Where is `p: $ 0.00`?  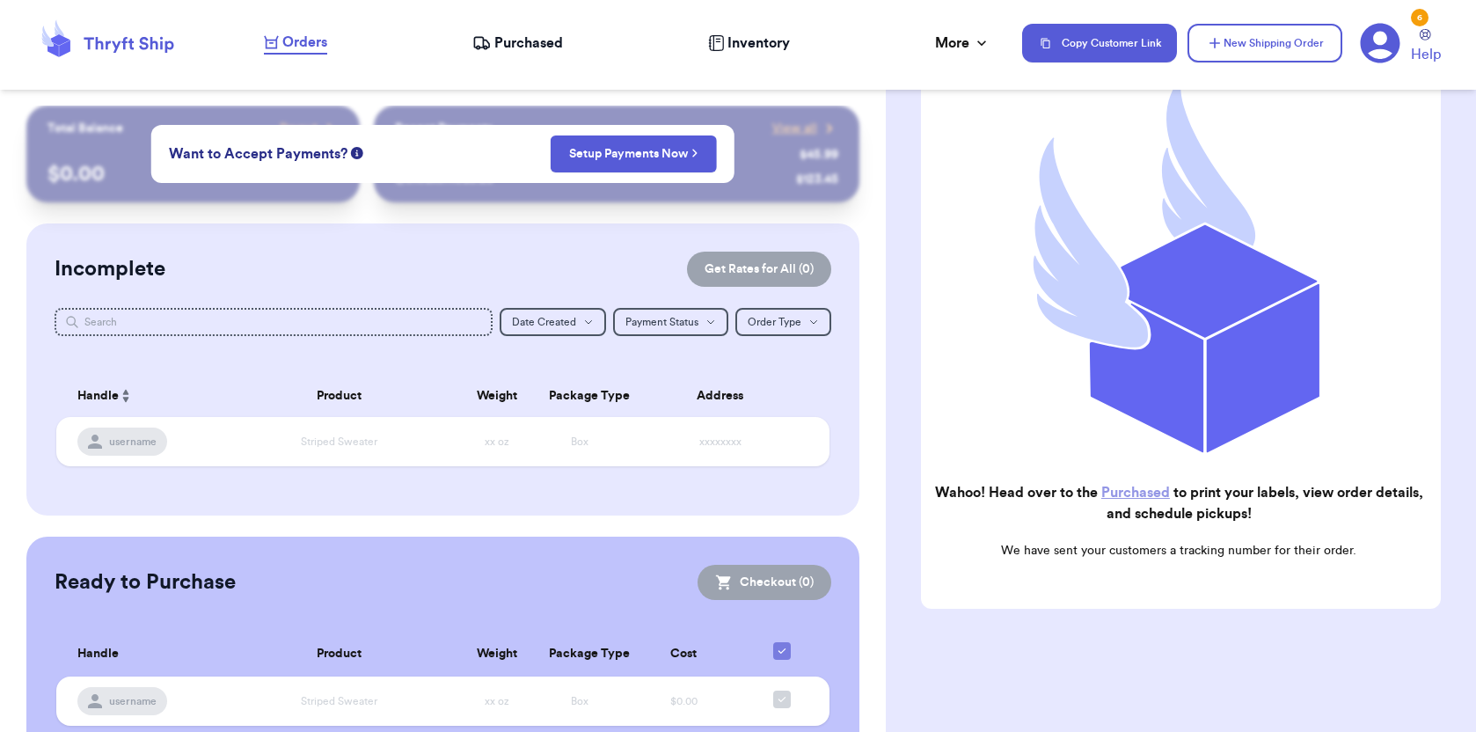
p: $ 0.00 is located at coordinates (193, 174).